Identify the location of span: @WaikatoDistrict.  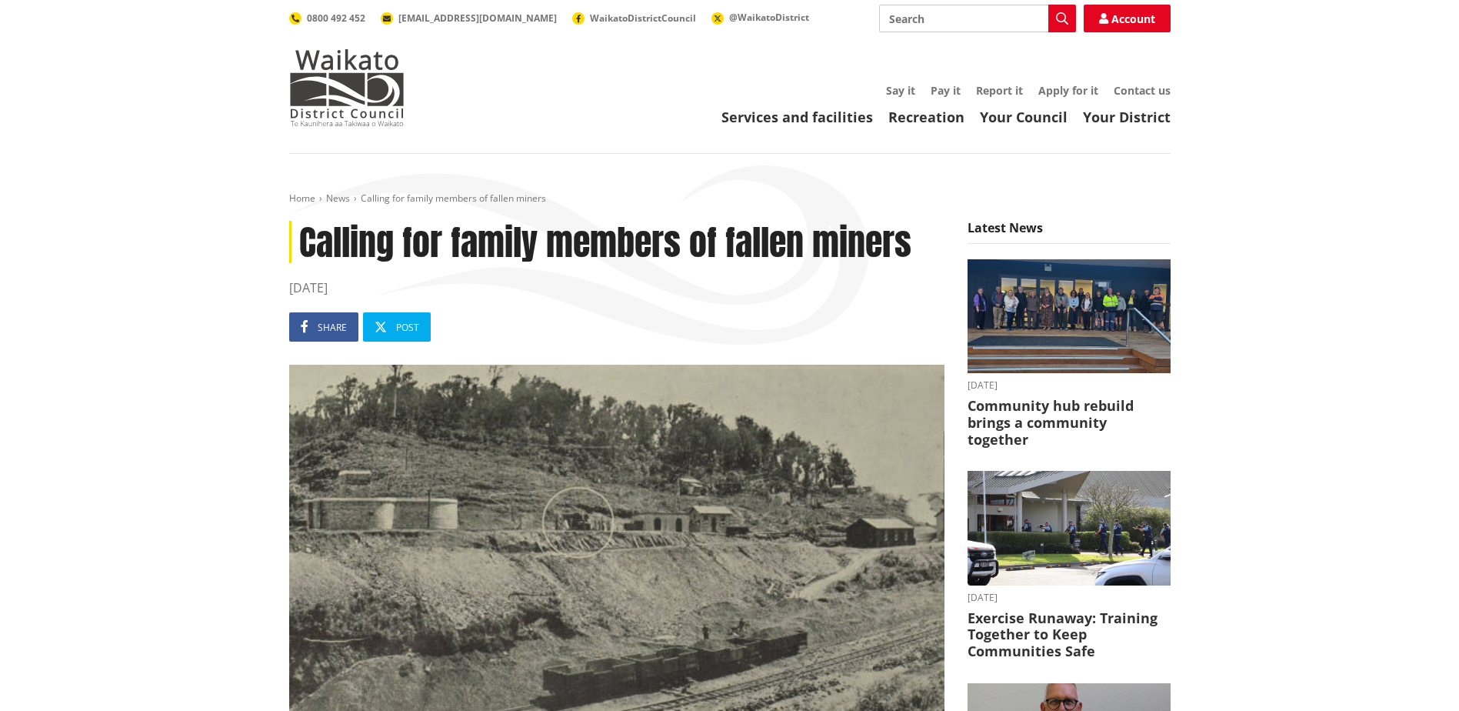
(769, 17).